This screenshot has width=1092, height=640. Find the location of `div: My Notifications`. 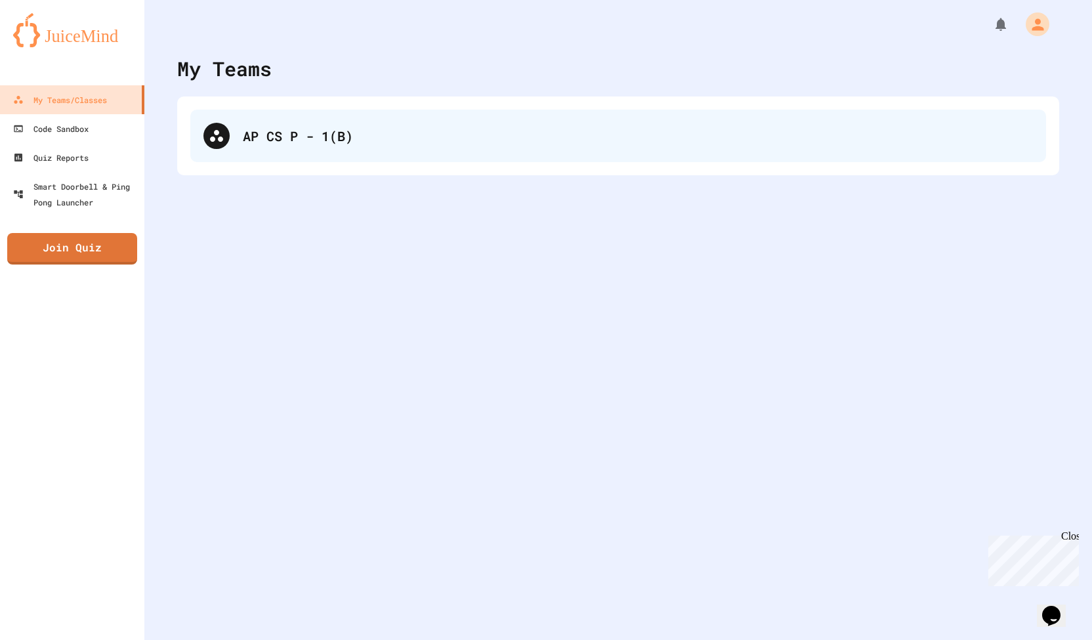

div: My Notifications is located at coordinates (990, 24).